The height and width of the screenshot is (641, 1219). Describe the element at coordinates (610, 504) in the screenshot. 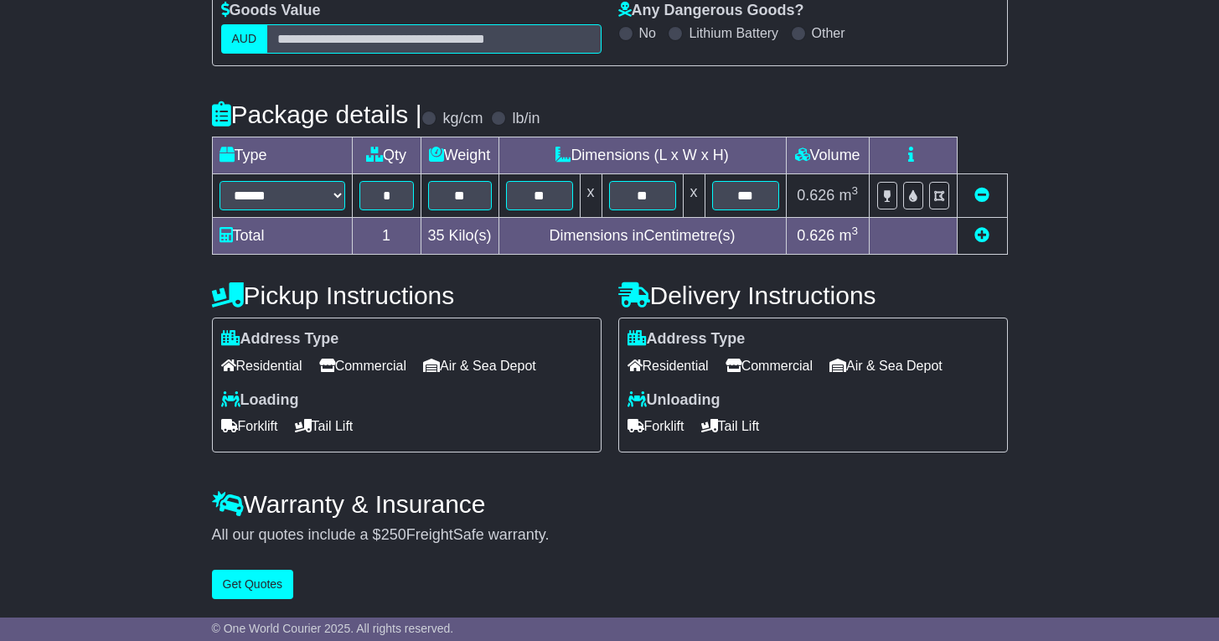

I see `h4: Warranty & Insurance` at that location.